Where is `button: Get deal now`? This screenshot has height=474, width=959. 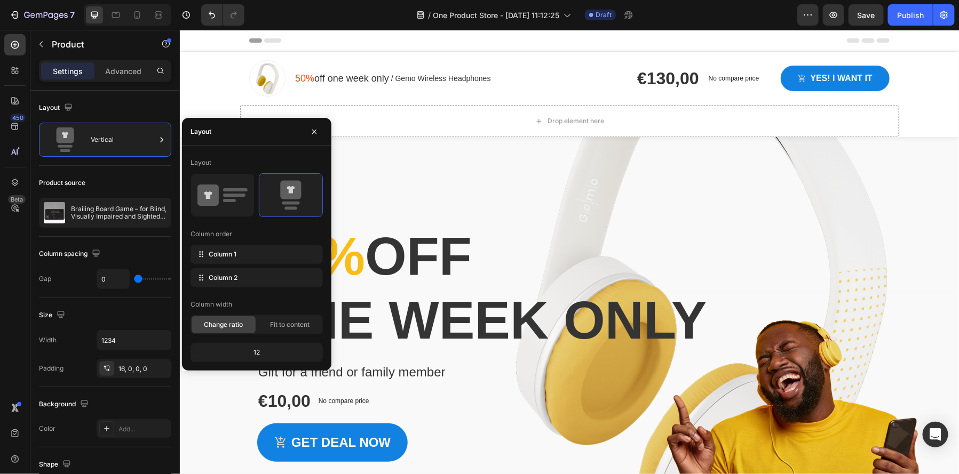 button: Get deal now is located at coordinates (153, 413).